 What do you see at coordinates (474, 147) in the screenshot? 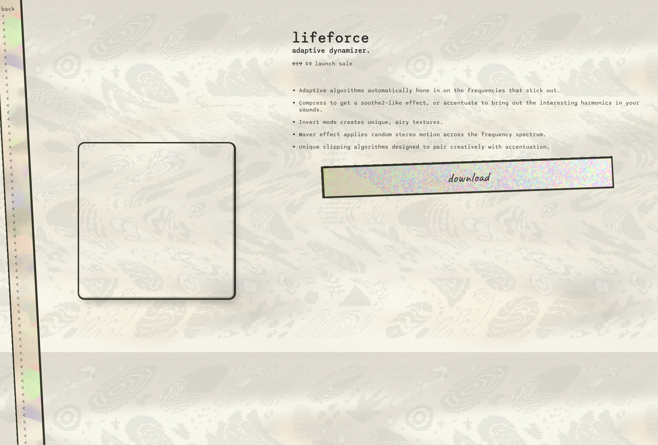
I see `li: Unique clipping algorithms designed to pair creatively with accentuation.` at bounding box center [474, 147].